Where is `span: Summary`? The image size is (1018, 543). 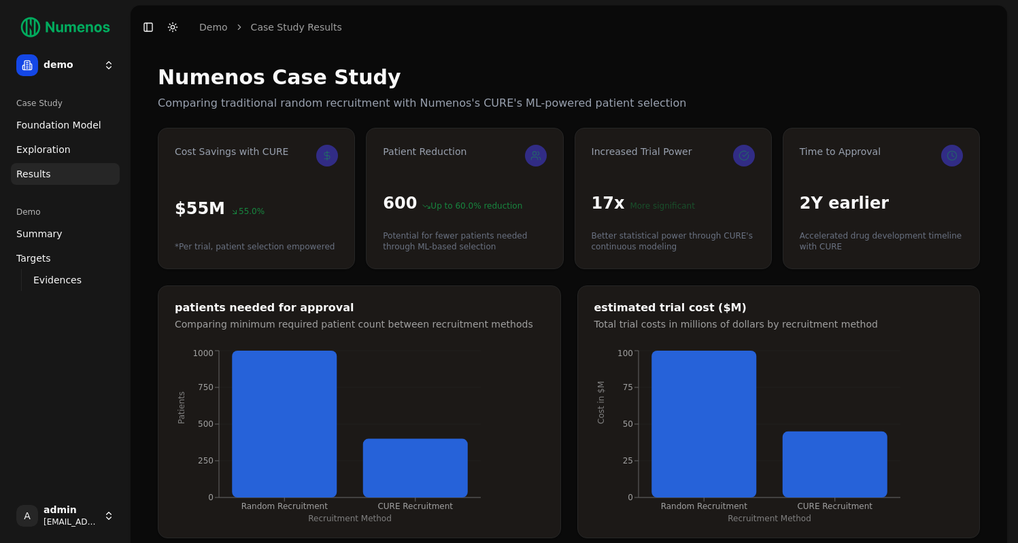
span: Summary is located at coordinates (39, 234).